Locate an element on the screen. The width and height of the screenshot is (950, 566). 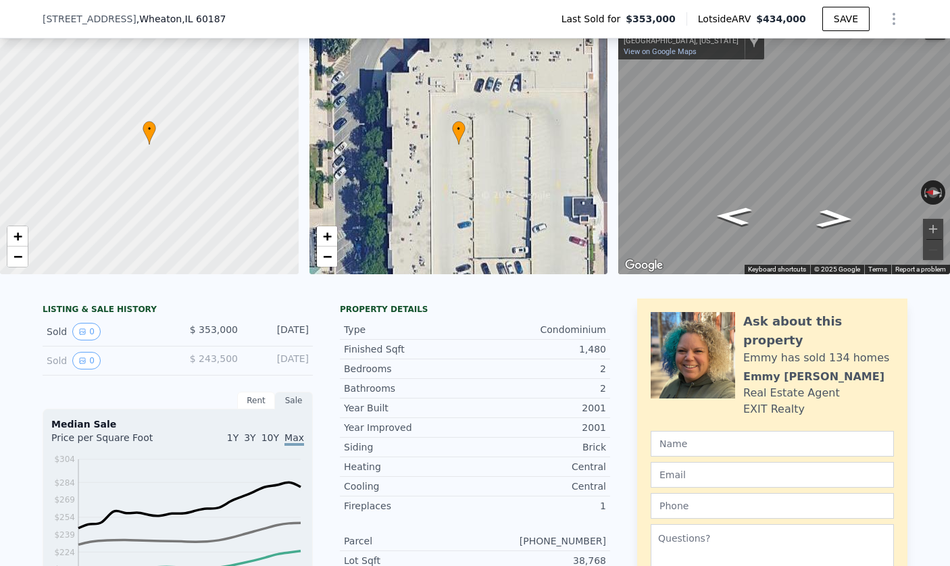
tspan: $224 is located at coordinates (64, 553).